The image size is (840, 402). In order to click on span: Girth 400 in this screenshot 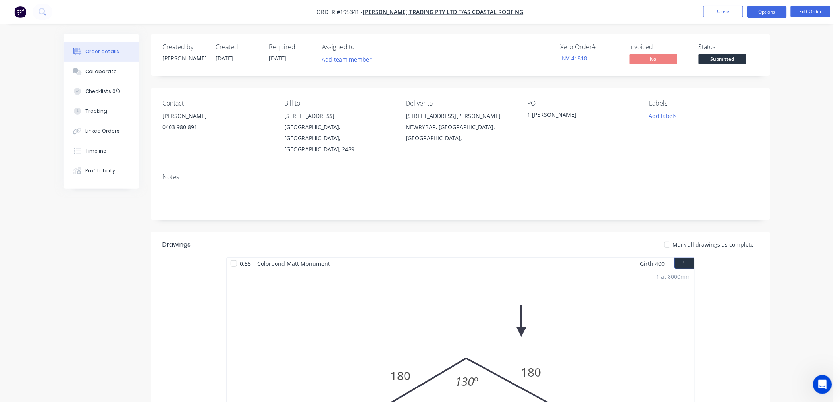, I will do `click(652, 263)`.